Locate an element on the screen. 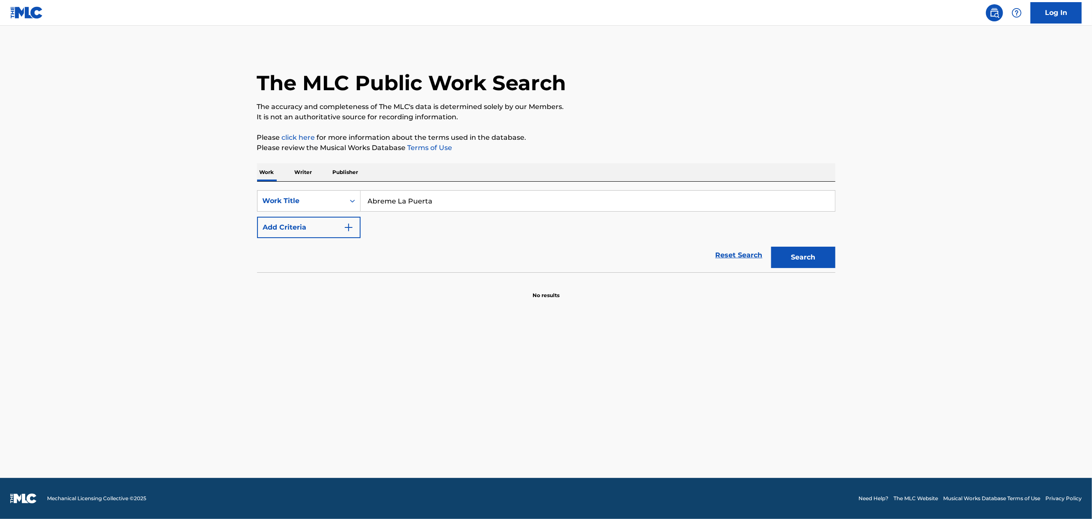 Image resolution: width=1092 pixels, height=519 pixels. a: Terms of Use is located at coordinates (429, 148).